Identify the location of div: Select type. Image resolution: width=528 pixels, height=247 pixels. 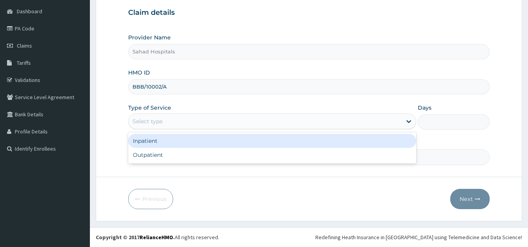
(147, 121).